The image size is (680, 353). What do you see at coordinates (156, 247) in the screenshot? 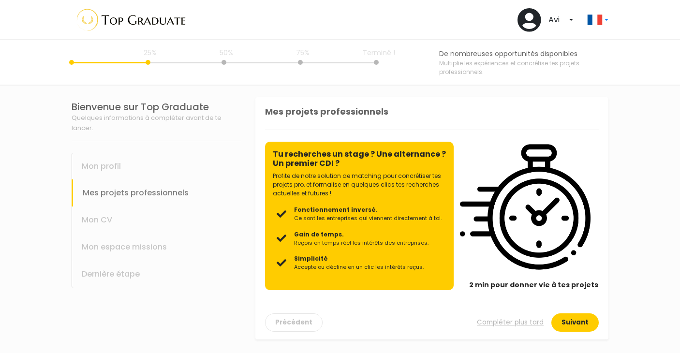
I see `div: Mon espace missions` at bounding box center [156, 247].